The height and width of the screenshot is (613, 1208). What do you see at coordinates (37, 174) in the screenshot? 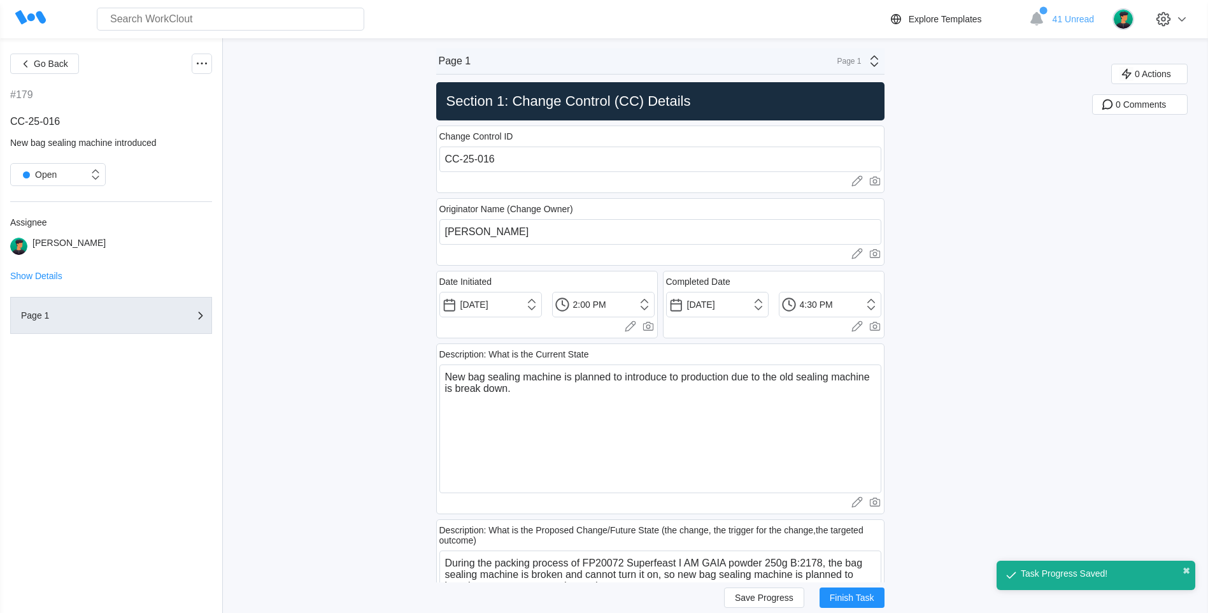
I see `div: Open` at bounding box center [37, 174].